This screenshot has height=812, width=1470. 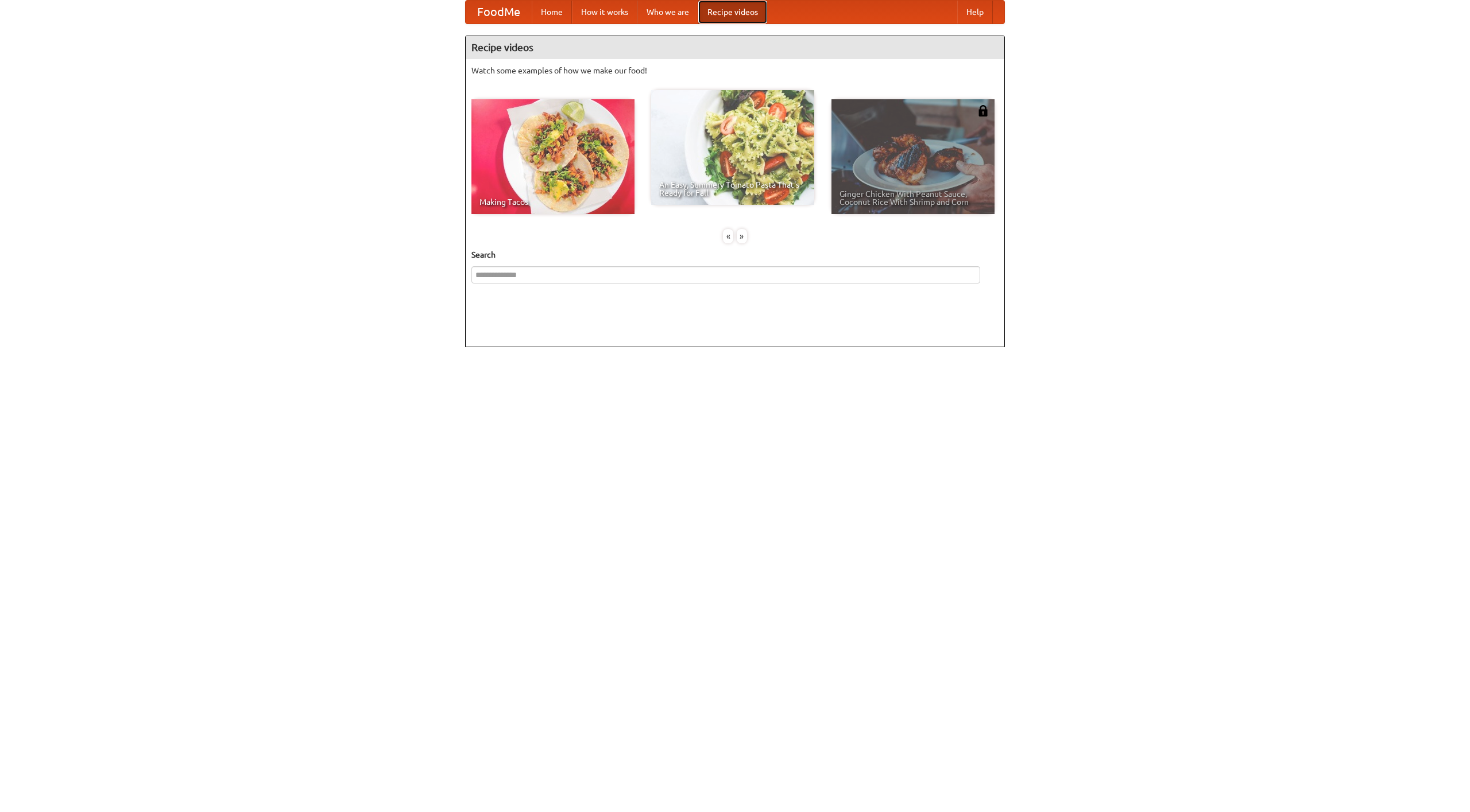 I want to click on span: An Easy, Summery Tomato Pasta That's Ready for Fall, so click(x=733, y=189).